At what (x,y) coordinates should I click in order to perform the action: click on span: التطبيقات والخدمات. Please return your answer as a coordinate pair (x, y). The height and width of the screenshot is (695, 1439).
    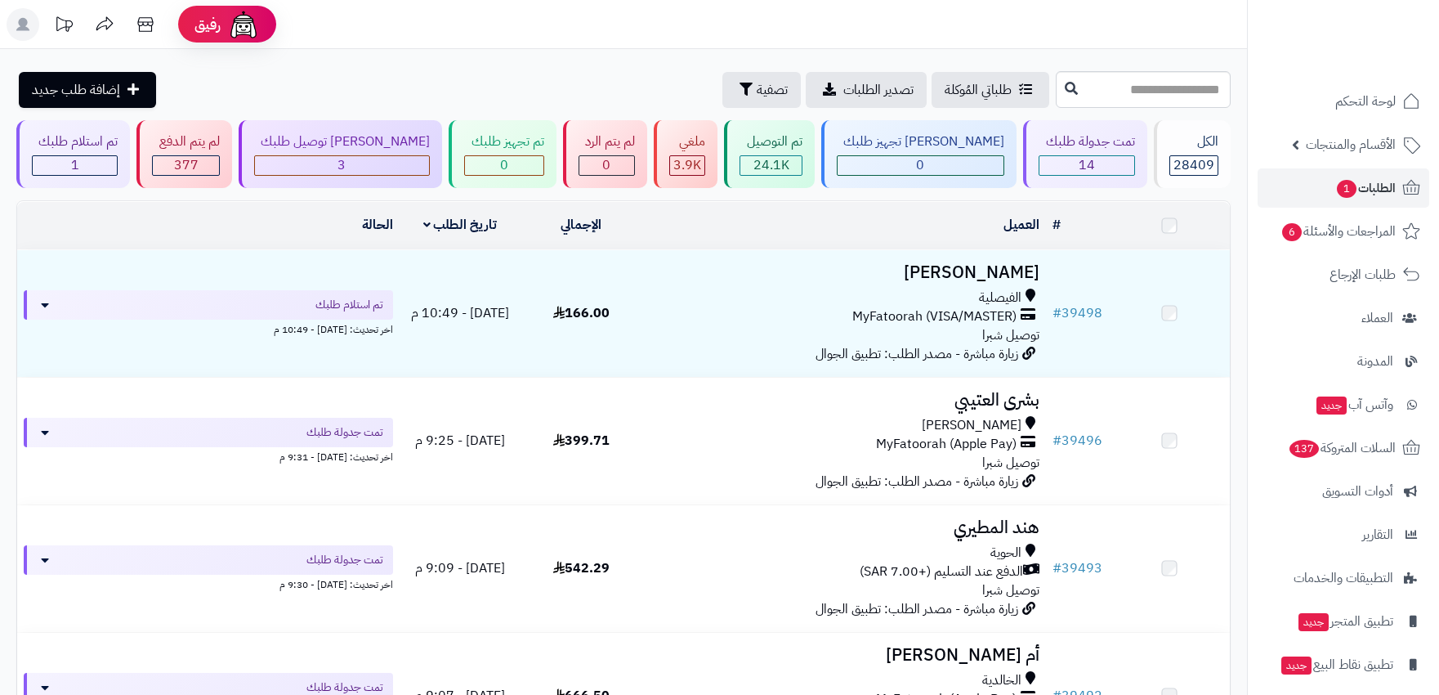
    Looking at the image, I should click on (1344, 578).